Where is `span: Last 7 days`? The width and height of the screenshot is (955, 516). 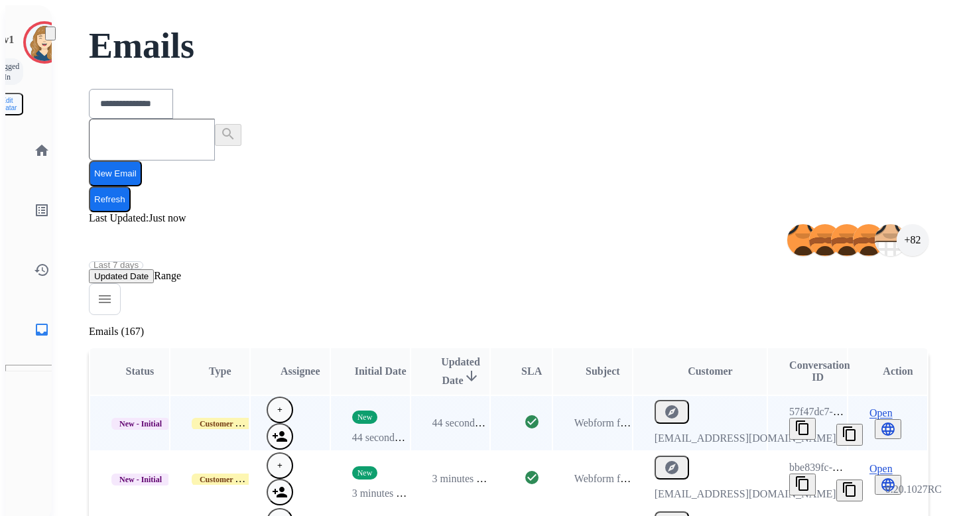 span: Last 7 days is located at coordinates (116, 265).